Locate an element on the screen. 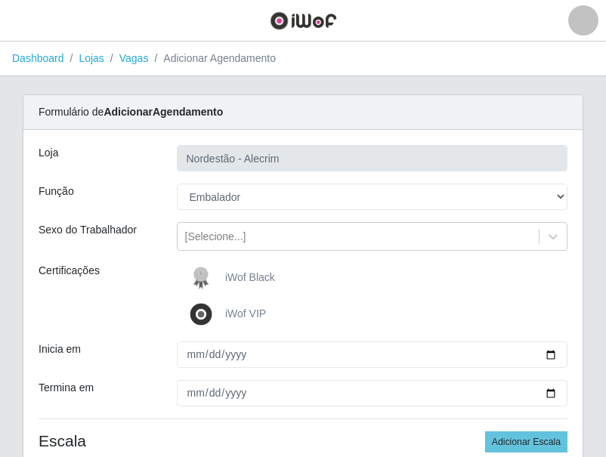  label: Função is located at coordinates (56, 191).